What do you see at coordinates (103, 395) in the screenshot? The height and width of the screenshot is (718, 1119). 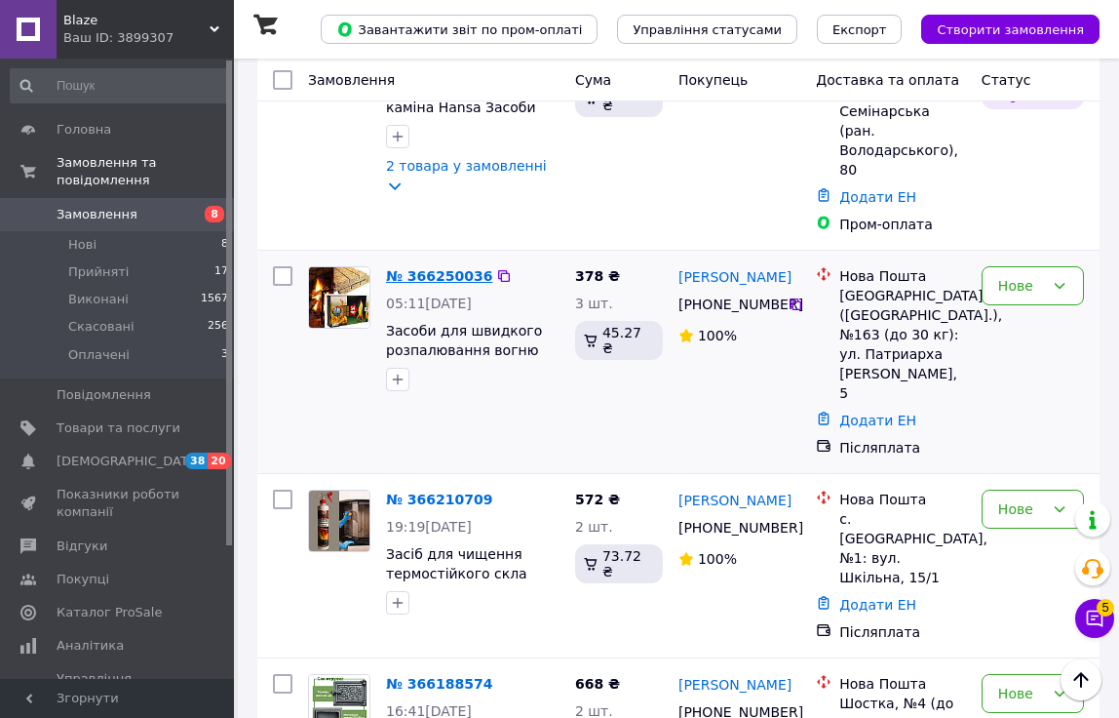 I see `span: Повідомлення` at bounding box center [103, 395].